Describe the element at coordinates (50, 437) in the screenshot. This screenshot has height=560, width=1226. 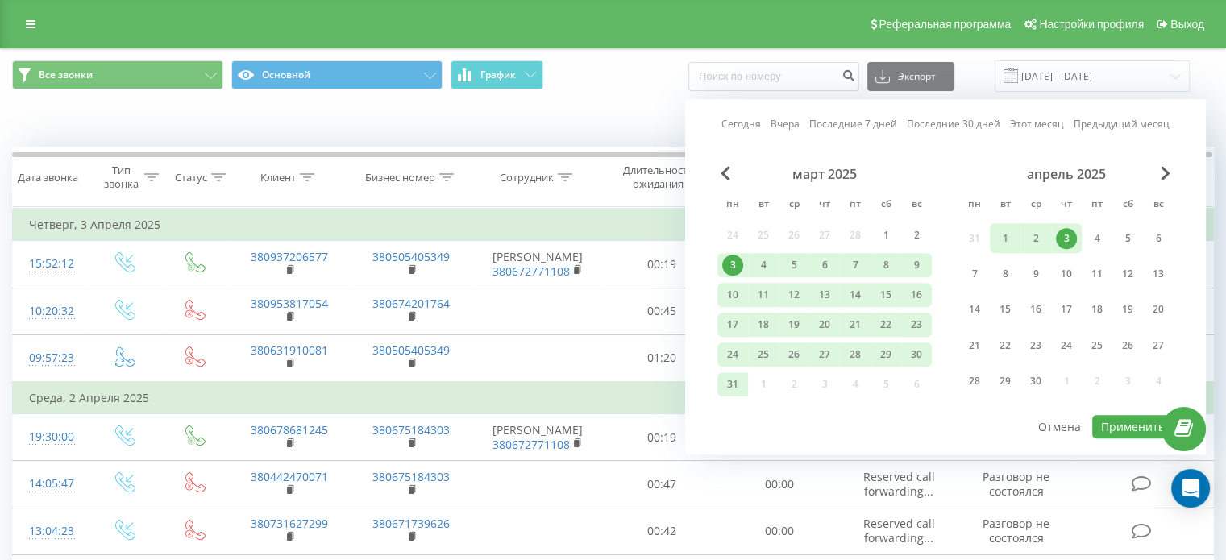
I see `div: 19:30:00` at that location.